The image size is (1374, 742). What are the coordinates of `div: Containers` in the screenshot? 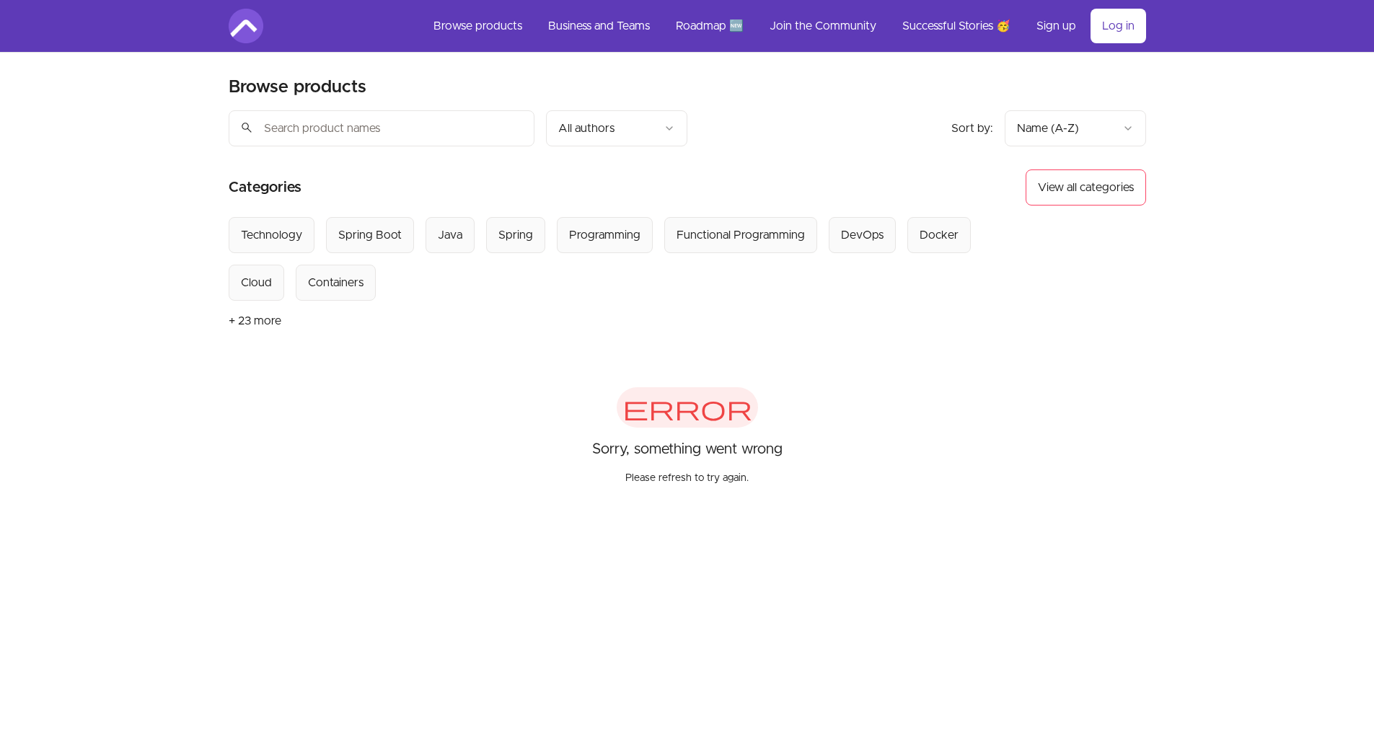 It's located at (335, 283).